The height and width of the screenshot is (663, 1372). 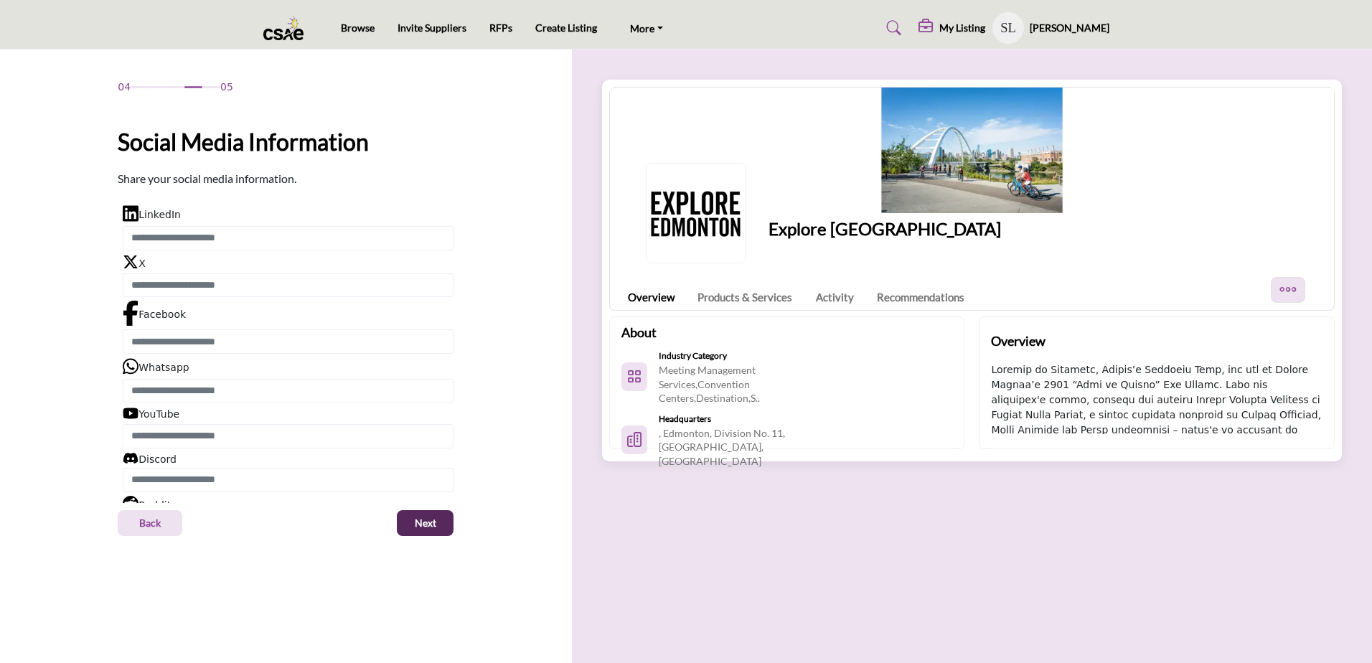 What do you see at coordinates (288, 427) in the screenshot?
I see `div: YouTube` at bounding box center [288, 427].